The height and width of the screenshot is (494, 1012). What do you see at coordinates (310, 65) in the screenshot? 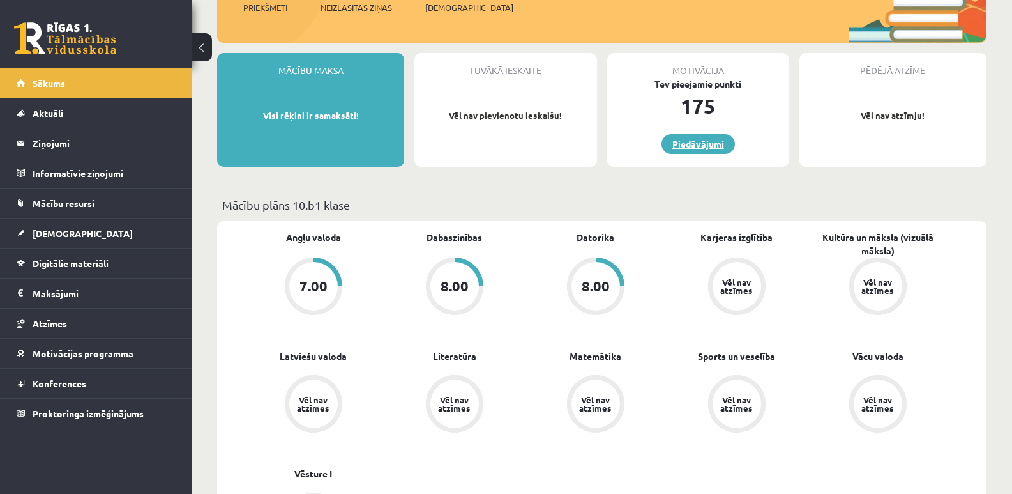
I see `div: Mācību maksa` at bounding box center [310, 65].